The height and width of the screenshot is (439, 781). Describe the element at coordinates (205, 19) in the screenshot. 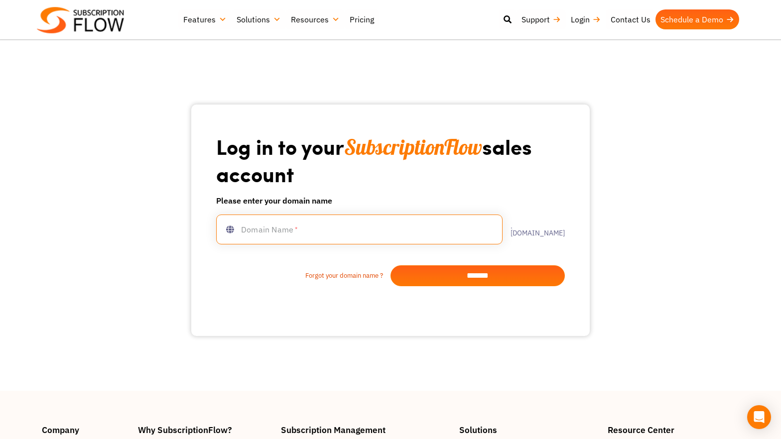

I see `a: Features` at that location.